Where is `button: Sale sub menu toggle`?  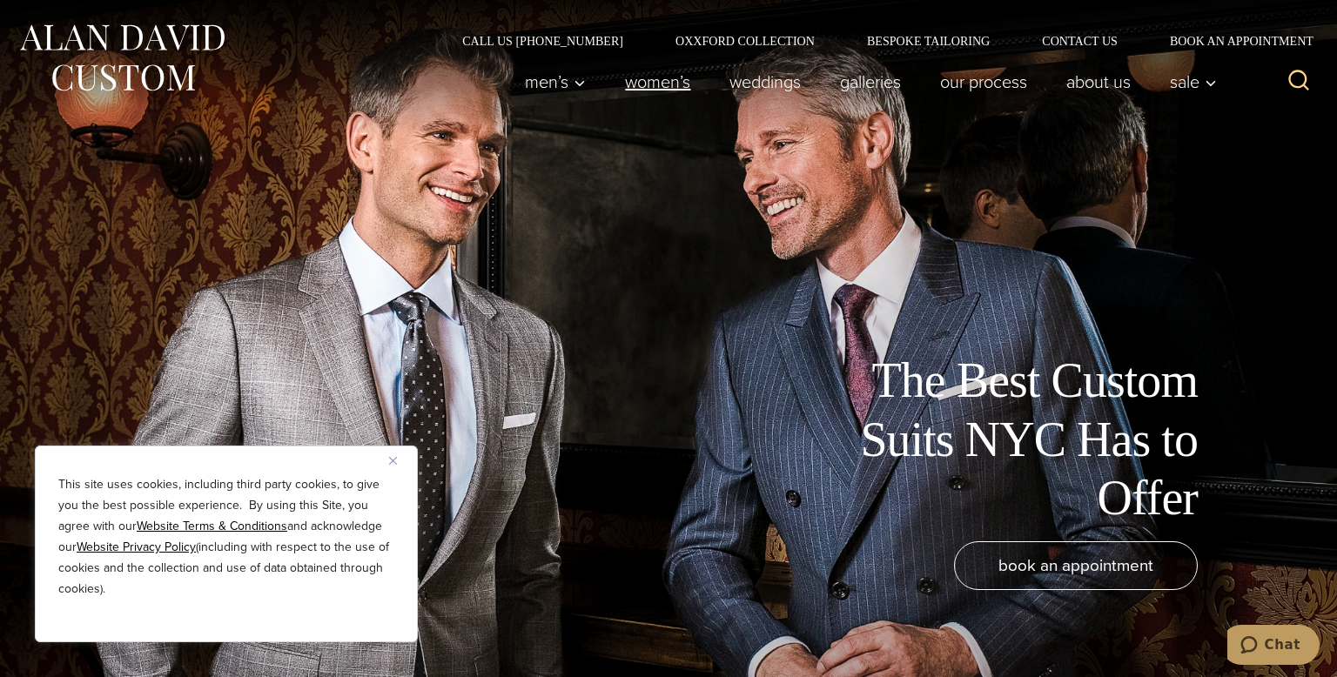 button: Sale sub menu toggle is located at coordinates (1188, 82).